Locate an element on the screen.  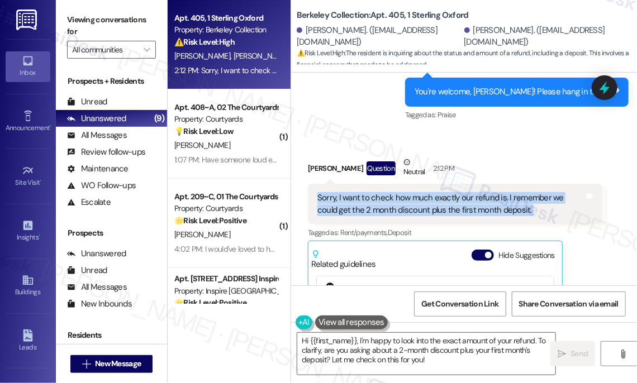
strong: 💡 Risk Level: Low is located at coordinates (204, 131).